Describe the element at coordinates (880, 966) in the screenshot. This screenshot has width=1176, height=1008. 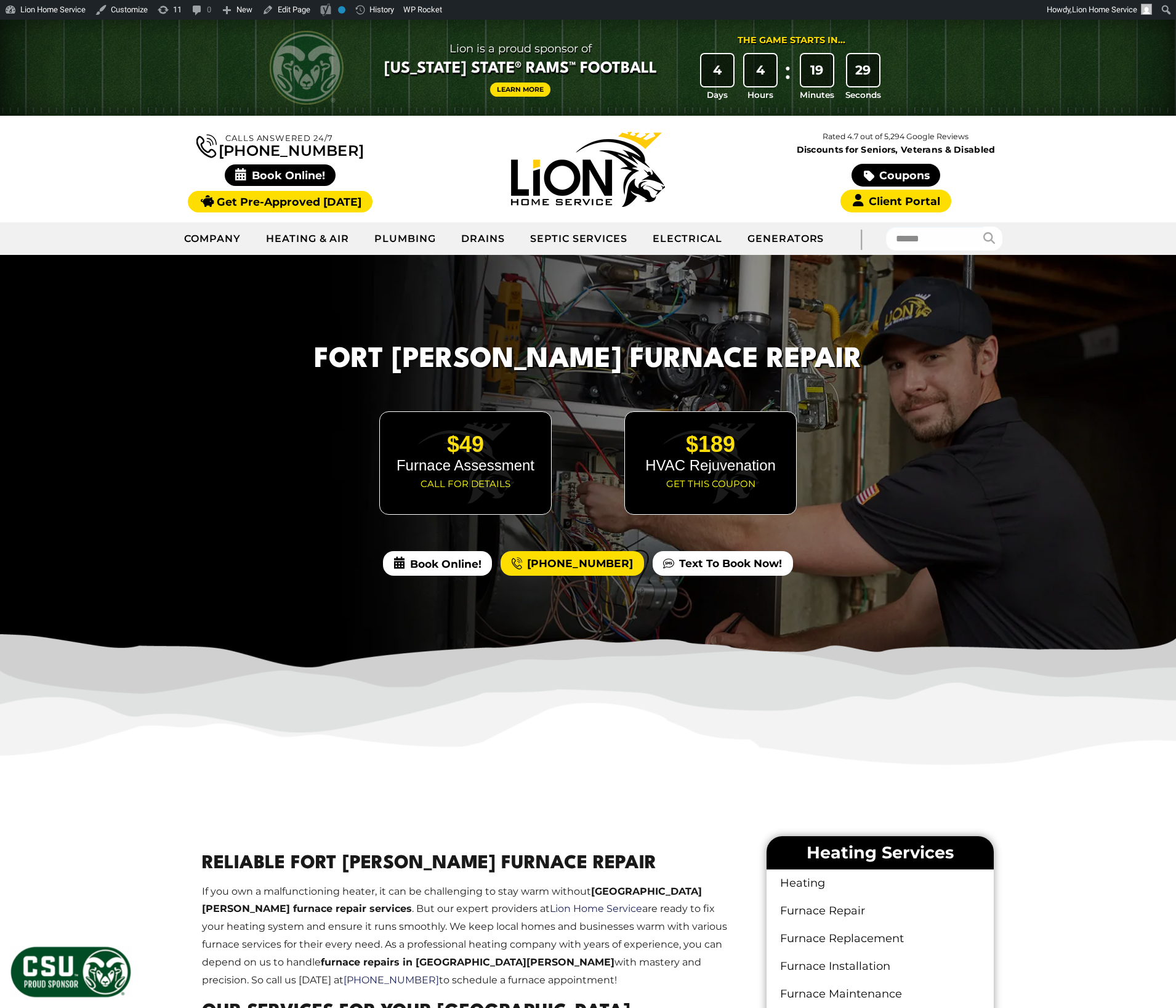
I see `a: Furnace Installation` at that location.